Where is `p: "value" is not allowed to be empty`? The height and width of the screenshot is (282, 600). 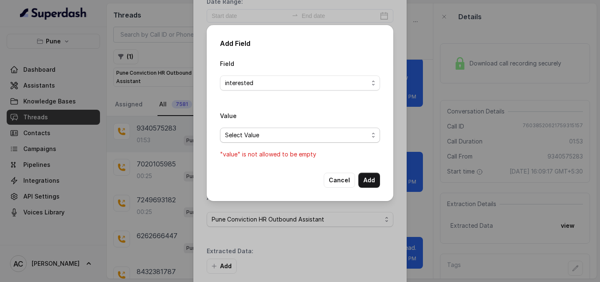 p: "value" is not allowed to be empty is located at coordinates (300, 154).